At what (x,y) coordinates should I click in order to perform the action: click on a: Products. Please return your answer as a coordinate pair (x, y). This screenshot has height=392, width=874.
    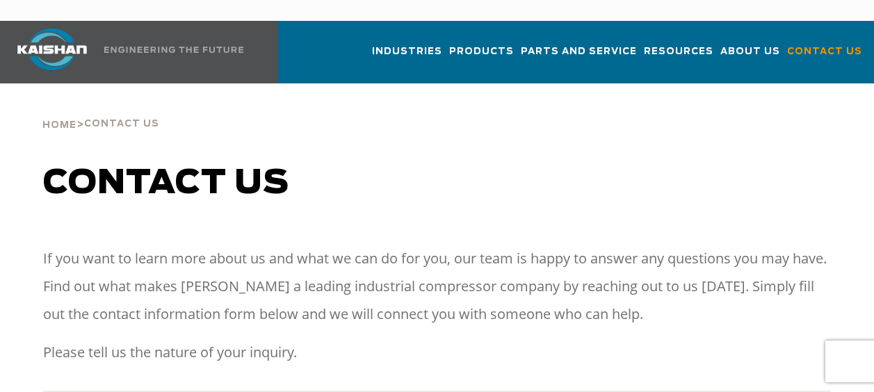
    Looking at the image, I should click on (481, 57).